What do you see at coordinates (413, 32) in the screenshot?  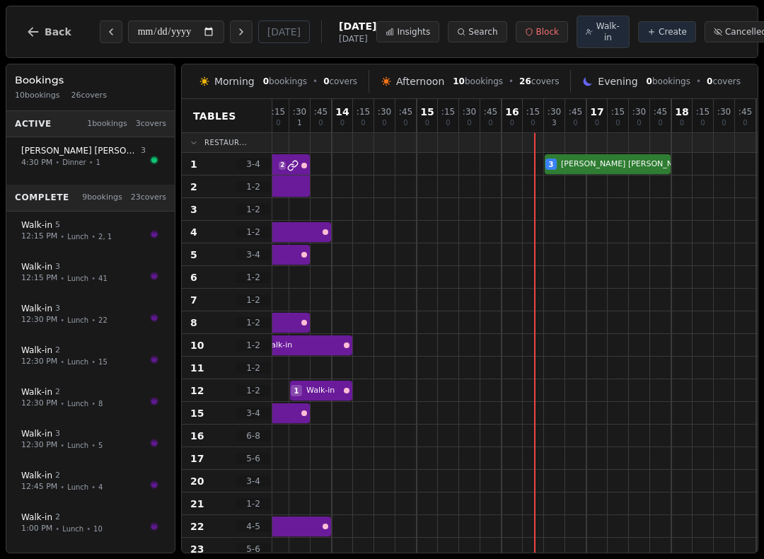 I see `span: Insights` at bounding box center [413, 32].